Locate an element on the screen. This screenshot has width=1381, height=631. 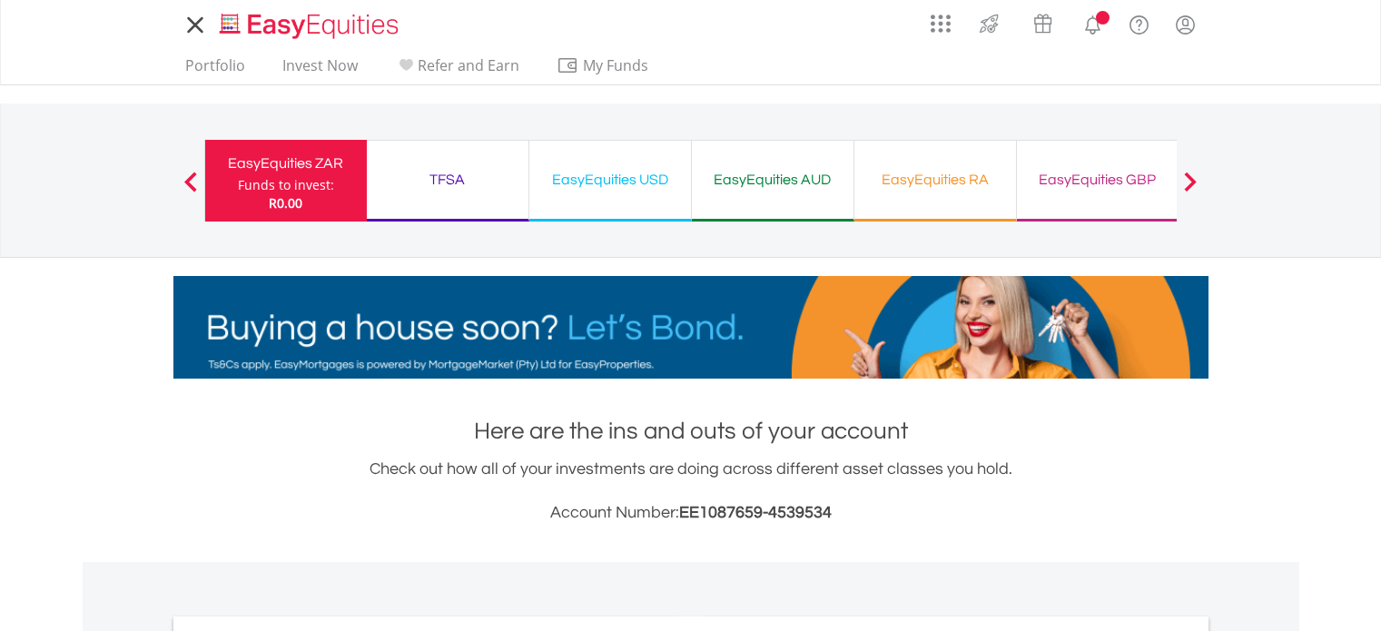
h3: Account Number: is located at coordinates (691, 513).